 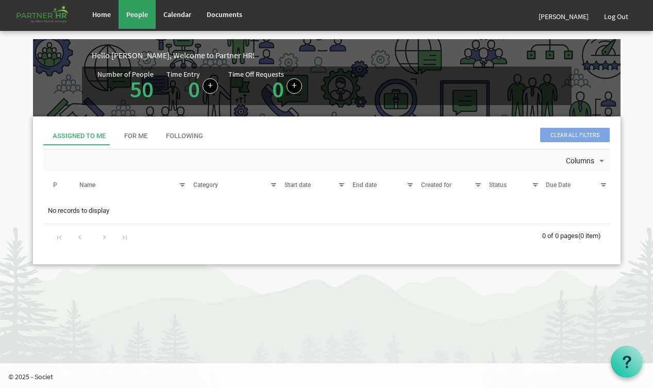 What do you see at coordinates (270, 86) in the screenshot?
I see `div: Number of pending time-off requests` at bounding box center [270, 86].